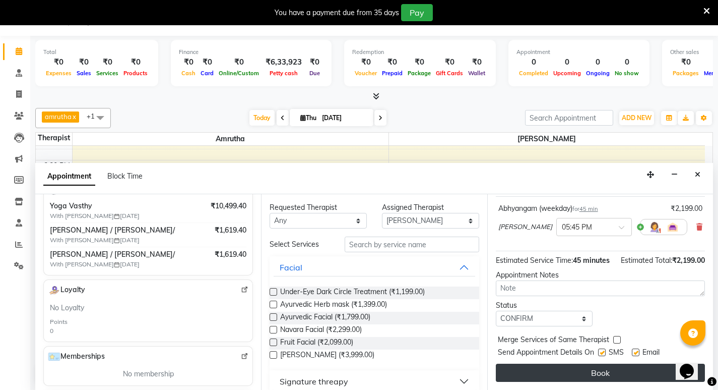  I want to click on div: Status, so click(544, 305).